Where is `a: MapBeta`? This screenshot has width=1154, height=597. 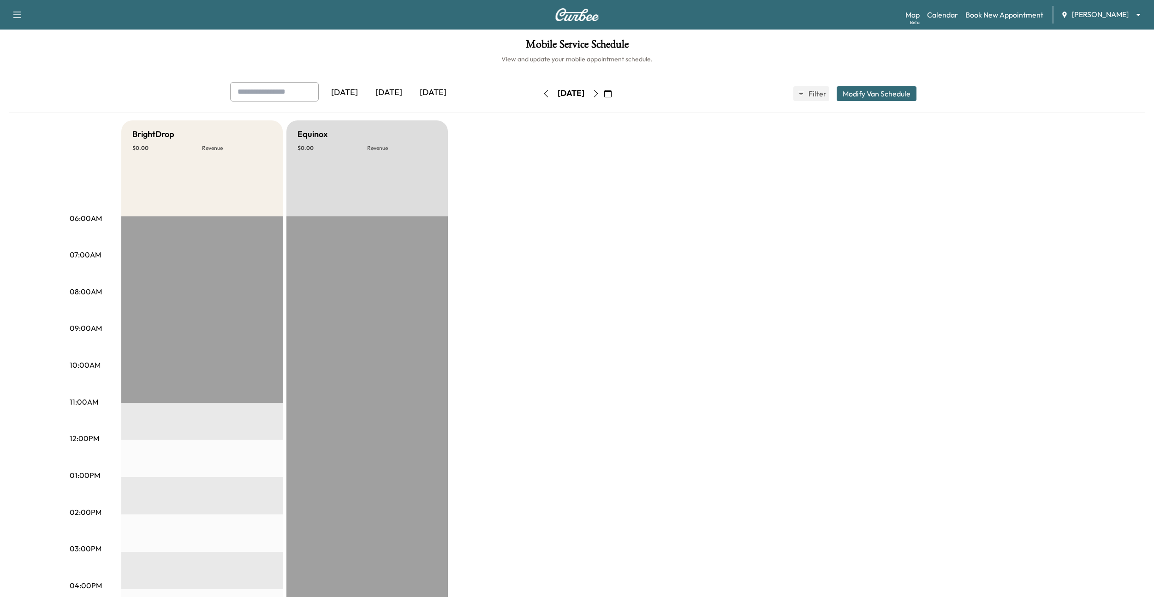 a: MapBeta is located at coordinates (913, 15).